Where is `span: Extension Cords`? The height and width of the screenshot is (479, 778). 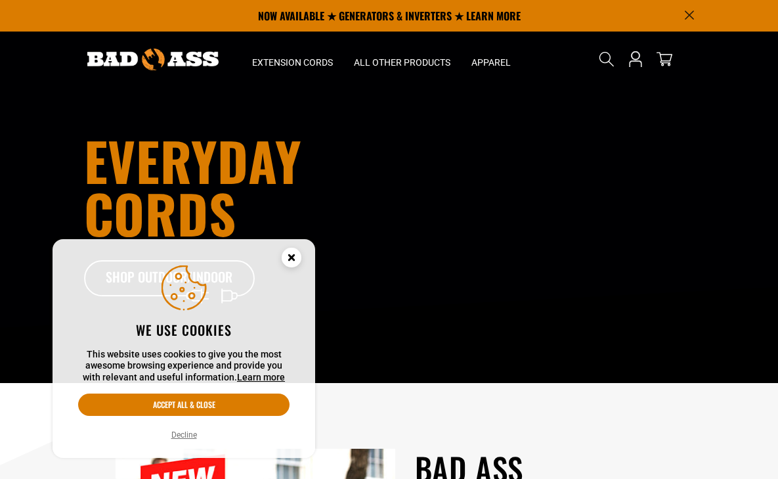
span: Extension Cords is located at coordinates (292, 62).